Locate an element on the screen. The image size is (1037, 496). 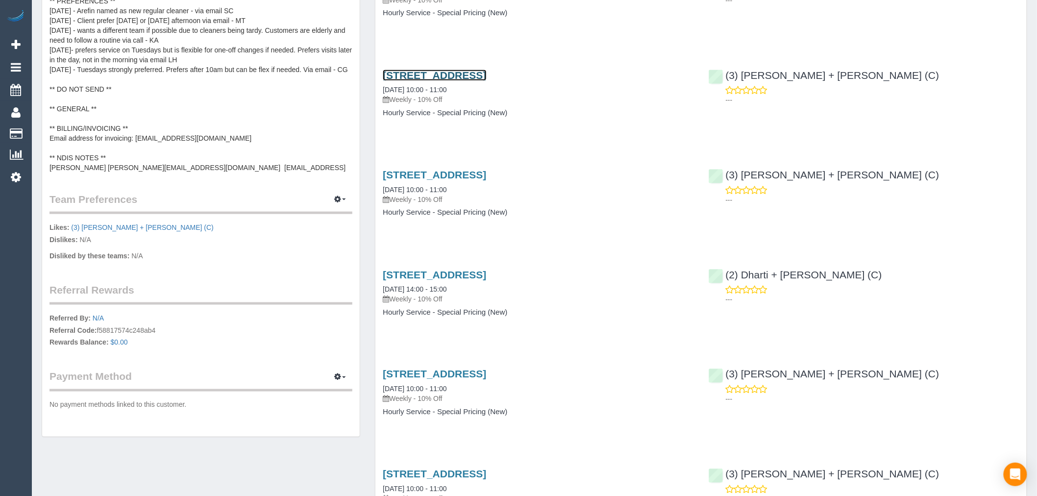
label: Referred By: is located at coordinates (70, 318).